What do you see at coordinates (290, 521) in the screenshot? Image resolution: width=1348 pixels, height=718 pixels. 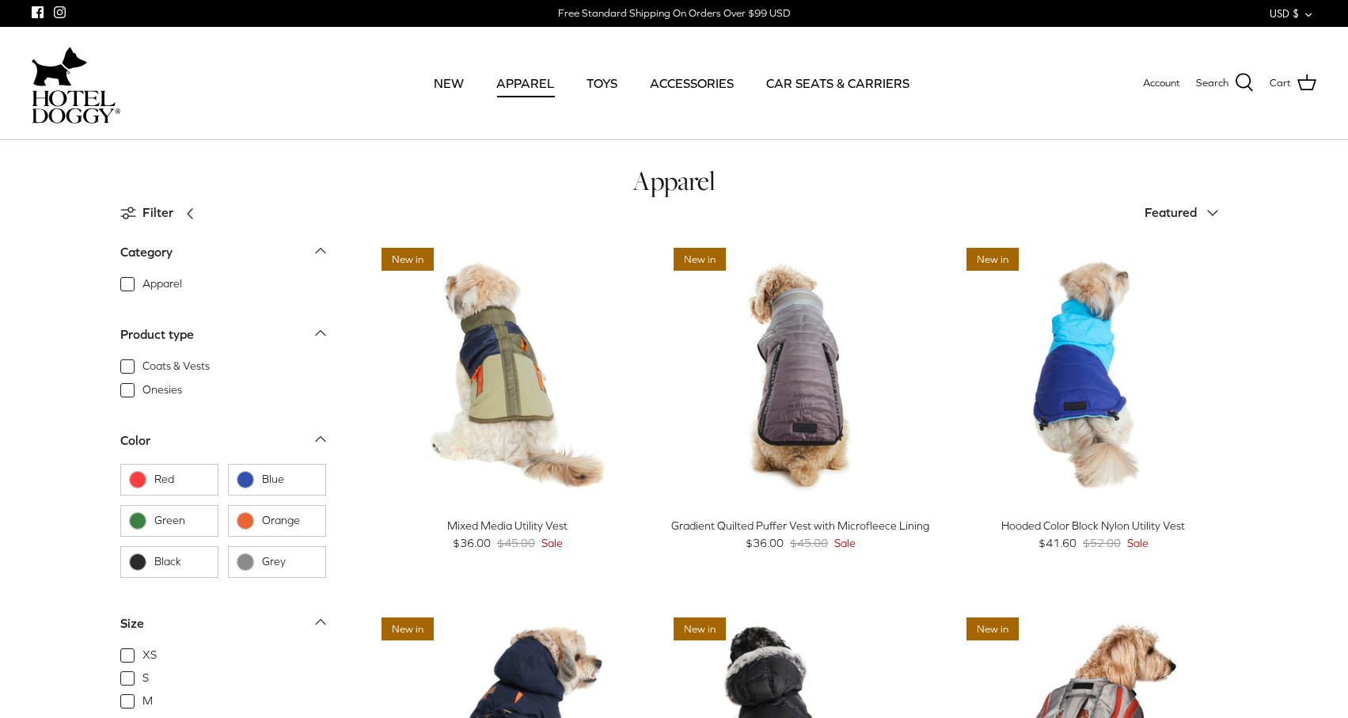 I see `span: Orange` at bounding box center [290, 521].